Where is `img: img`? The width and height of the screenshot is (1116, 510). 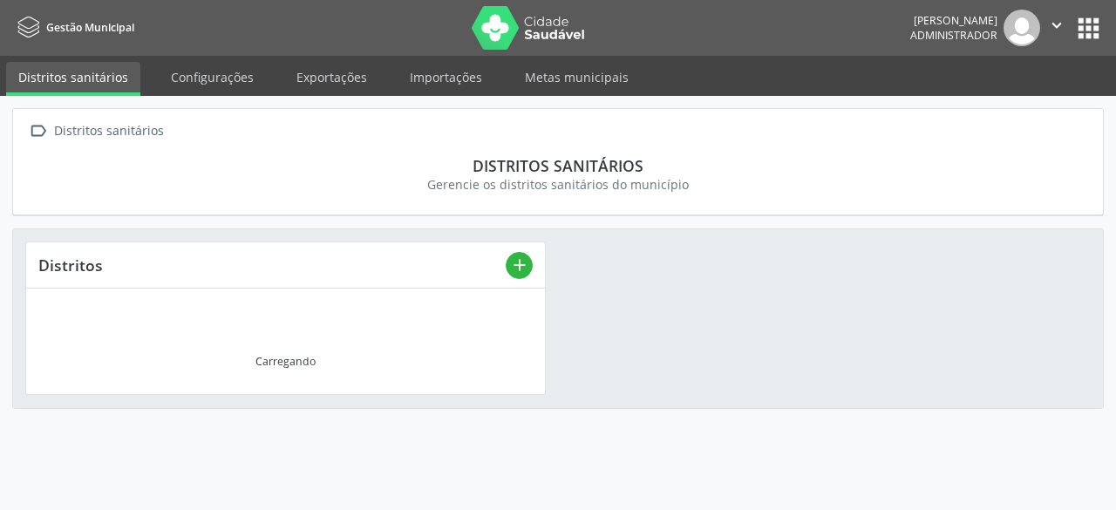
img: img is located at coordinates (1022, 28).